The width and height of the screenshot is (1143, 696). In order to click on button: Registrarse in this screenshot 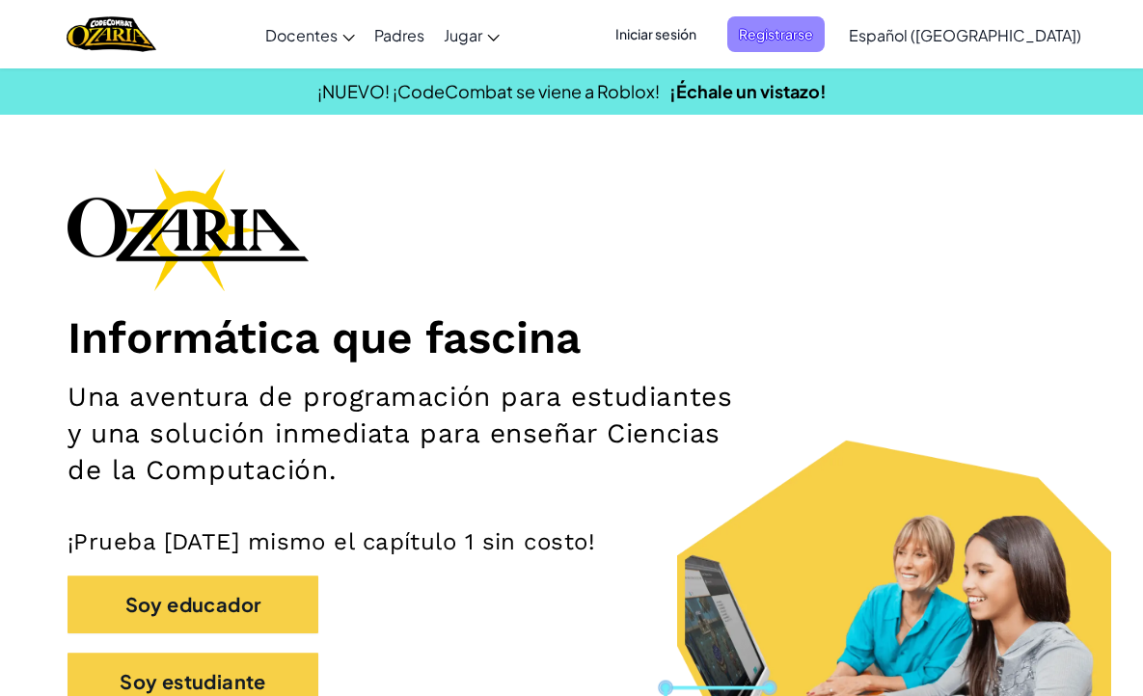, I will do `click(775, 34)`.